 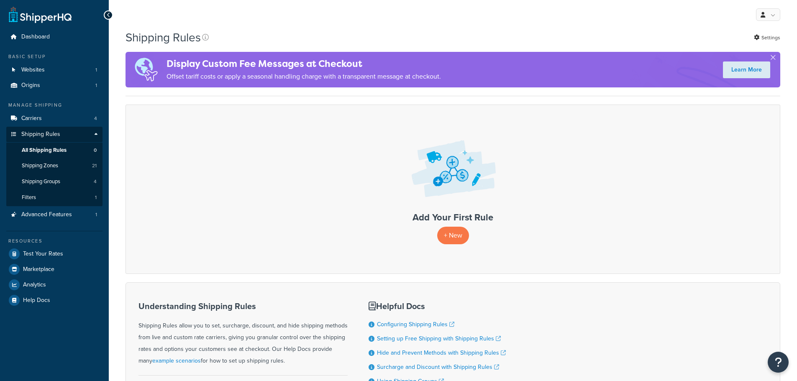 What do you see at coordinates (54, 118) in the screenshot?
I see `li: Carriers` at bounding box center [54, 118].